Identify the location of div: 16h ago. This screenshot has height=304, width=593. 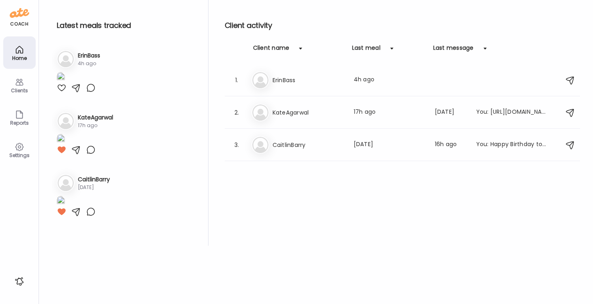
(450, 145).